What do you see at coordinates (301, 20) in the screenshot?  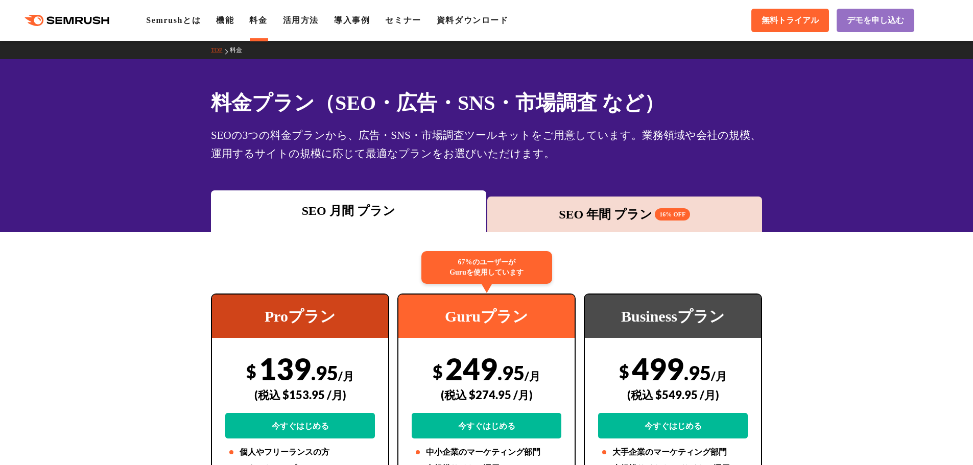 I see `a: 活用方法` at bounding box center [301, 20].